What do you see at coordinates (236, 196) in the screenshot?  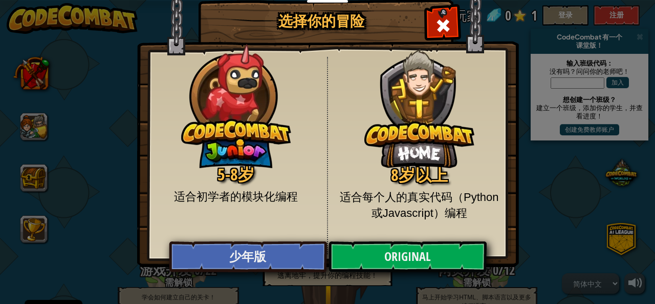 I see `p: 适合初学者的模块化编程` at bounding box center [236, 196].